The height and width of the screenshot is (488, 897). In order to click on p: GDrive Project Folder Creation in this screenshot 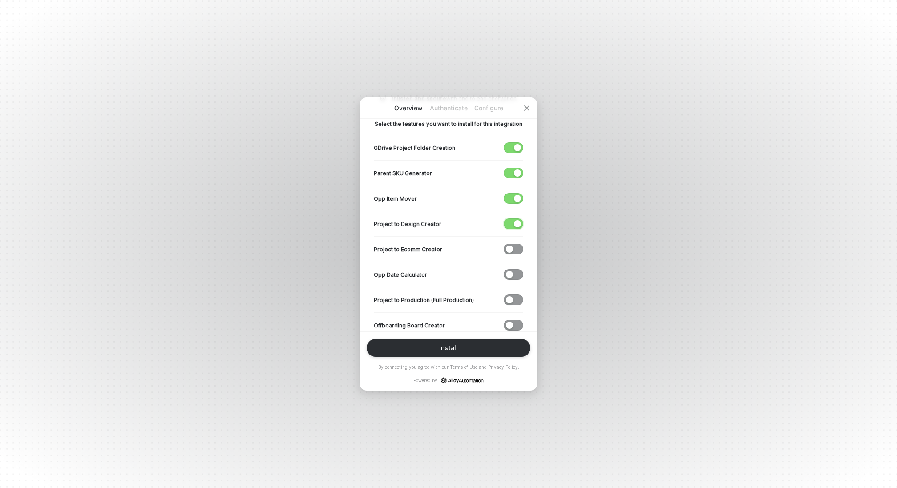, I will do `click(414, 148)`.